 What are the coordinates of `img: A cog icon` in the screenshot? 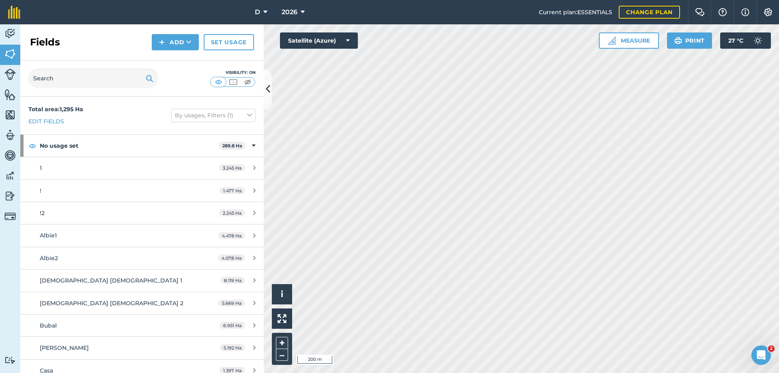 It's located at (768, 12).